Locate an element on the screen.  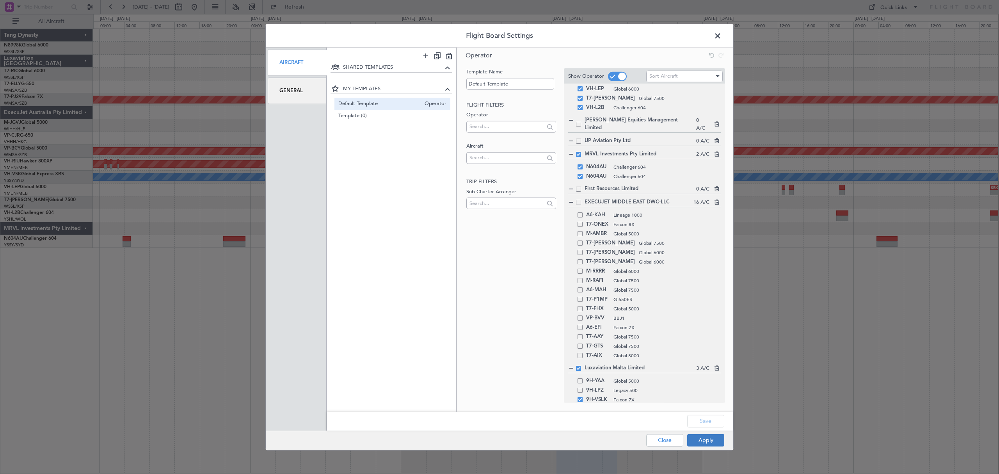
span: M-RAFI is located at coordinates (598, 281).